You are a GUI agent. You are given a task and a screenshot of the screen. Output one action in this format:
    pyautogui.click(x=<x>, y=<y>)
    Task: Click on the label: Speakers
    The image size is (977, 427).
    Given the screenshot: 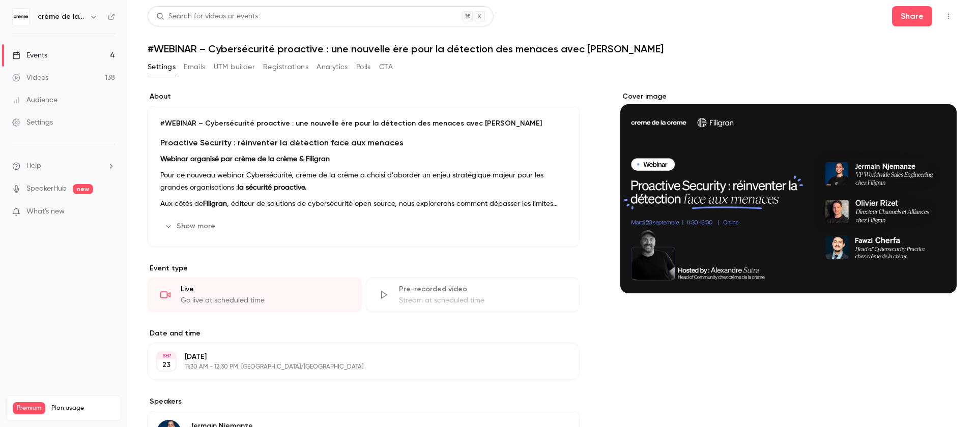 What is the action you would take?
    pyautogui.click(x=363, y=402)
    